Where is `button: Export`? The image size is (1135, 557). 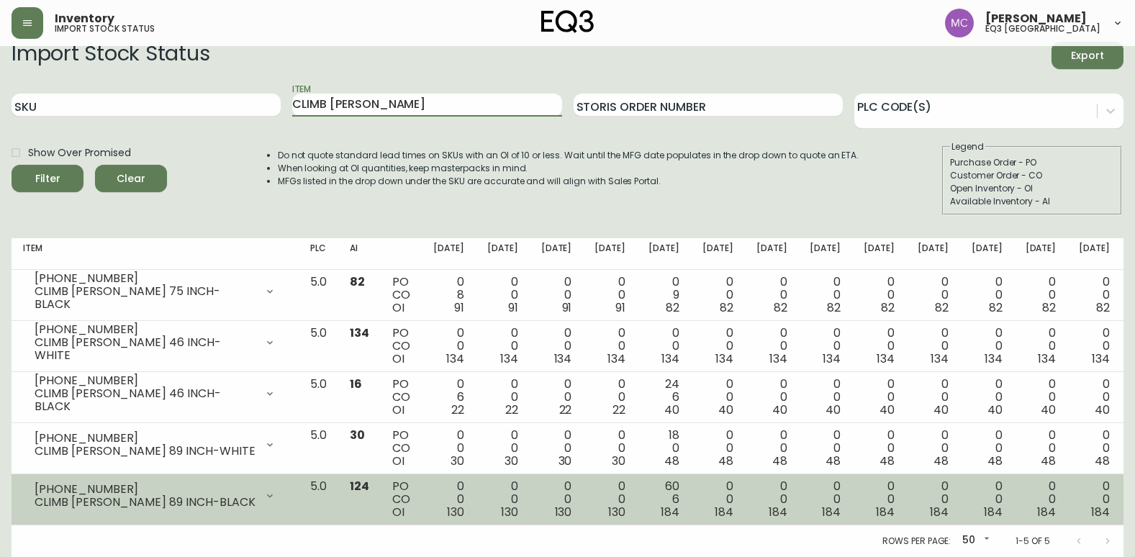 button: Export is located at coordinates (1087, 55).